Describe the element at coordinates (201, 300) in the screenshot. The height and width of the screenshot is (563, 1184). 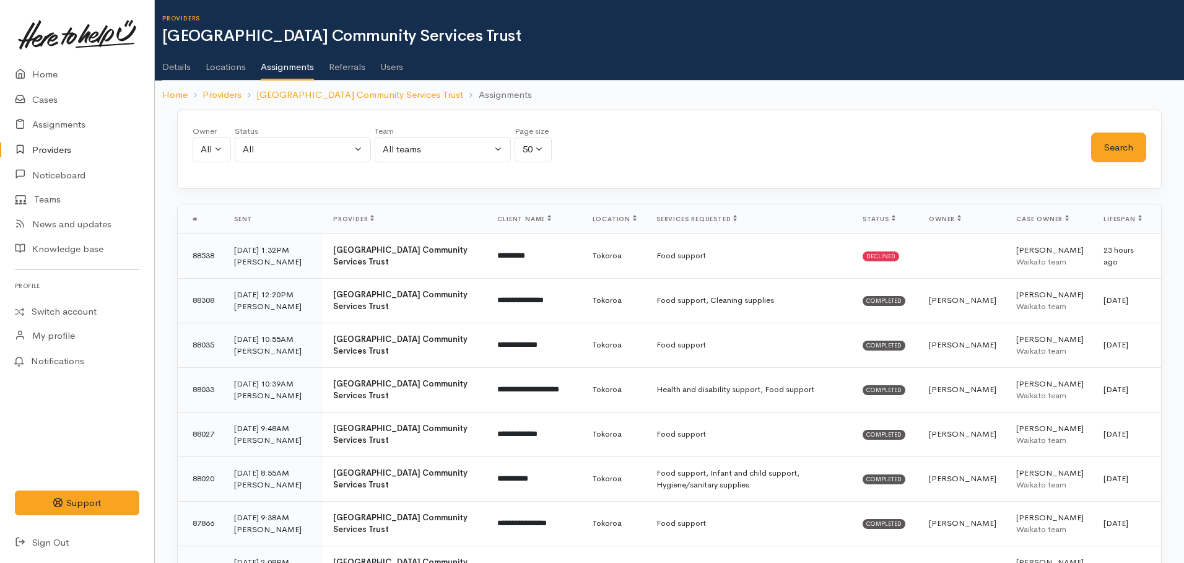
I see `td: 88308` at that location.